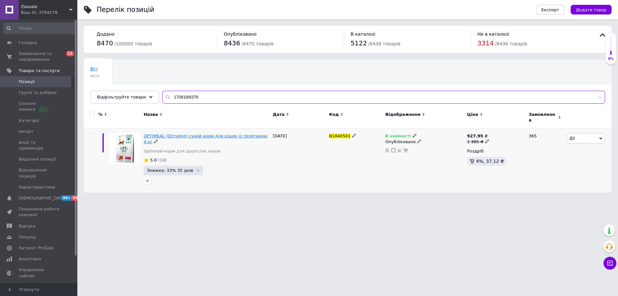  I want to click on span: (18), so click(162, 160).